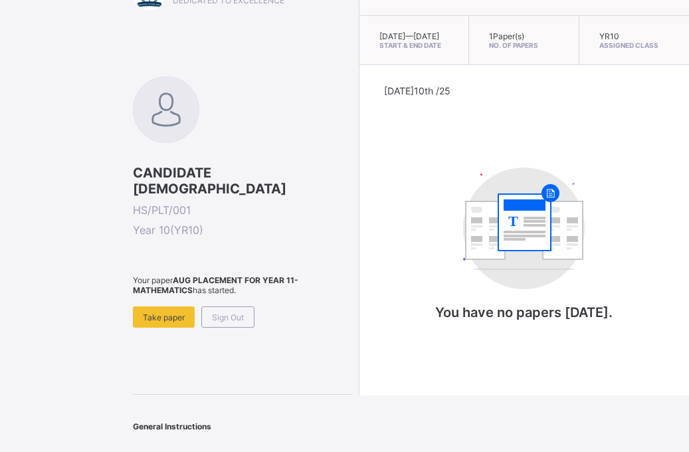 Image resolution: width=689 pixels, height=452 pixels. Describe the element at coordinates (414, 45) in the screenshot. I see `span: Start & End Date` at that location.